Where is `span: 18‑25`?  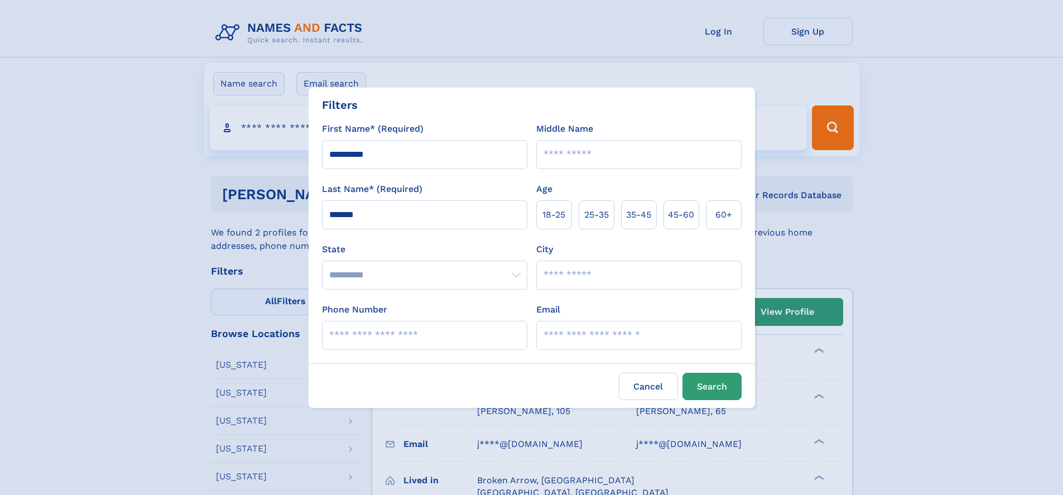 span: 18‑25 is located at coordinates (553, 215).